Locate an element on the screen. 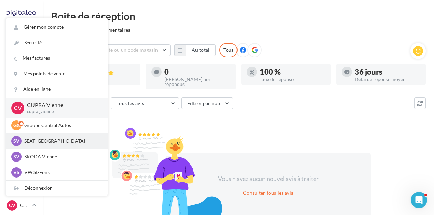  span: Tous les avis is located at coordinates (130, 103).